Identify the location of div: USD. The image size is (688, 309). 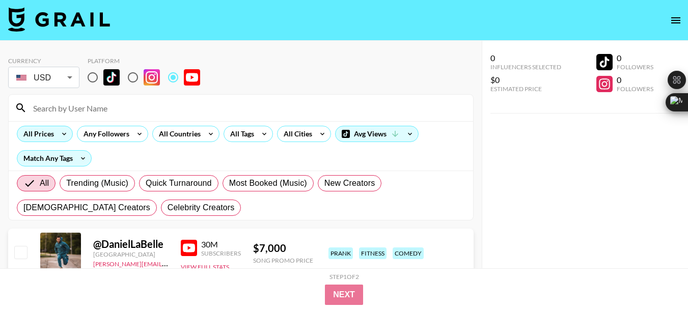
(44, 77).